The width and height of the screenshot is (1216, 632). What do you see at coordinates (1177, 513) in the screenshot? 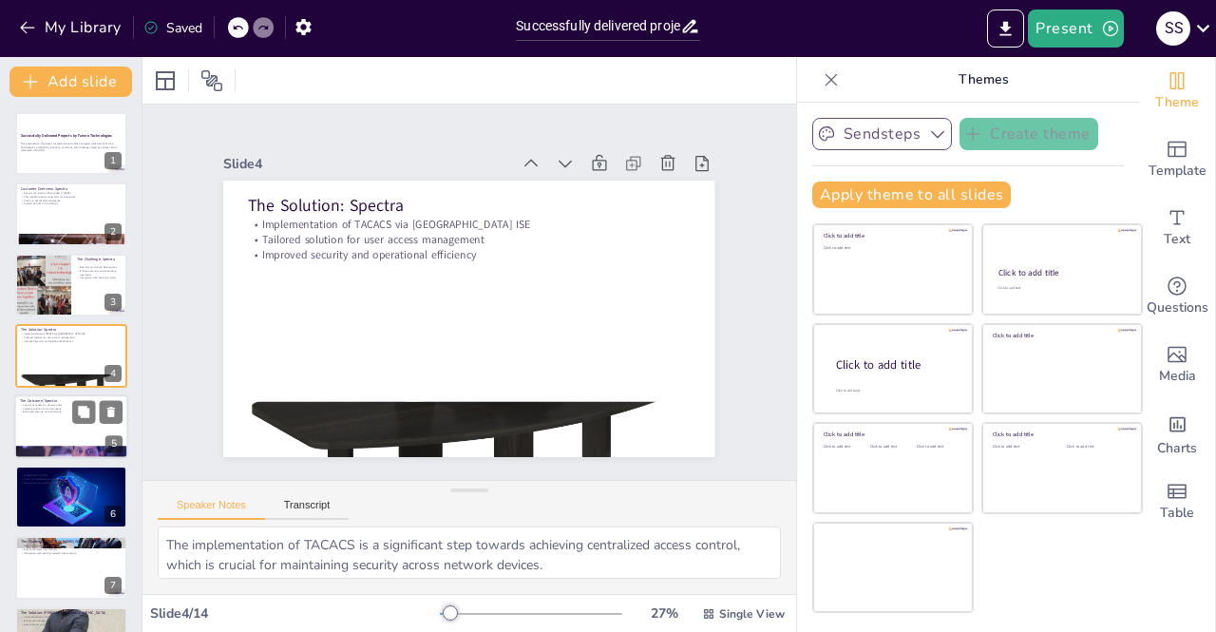
I see `span: Table` at bounding box center [1177, 513].